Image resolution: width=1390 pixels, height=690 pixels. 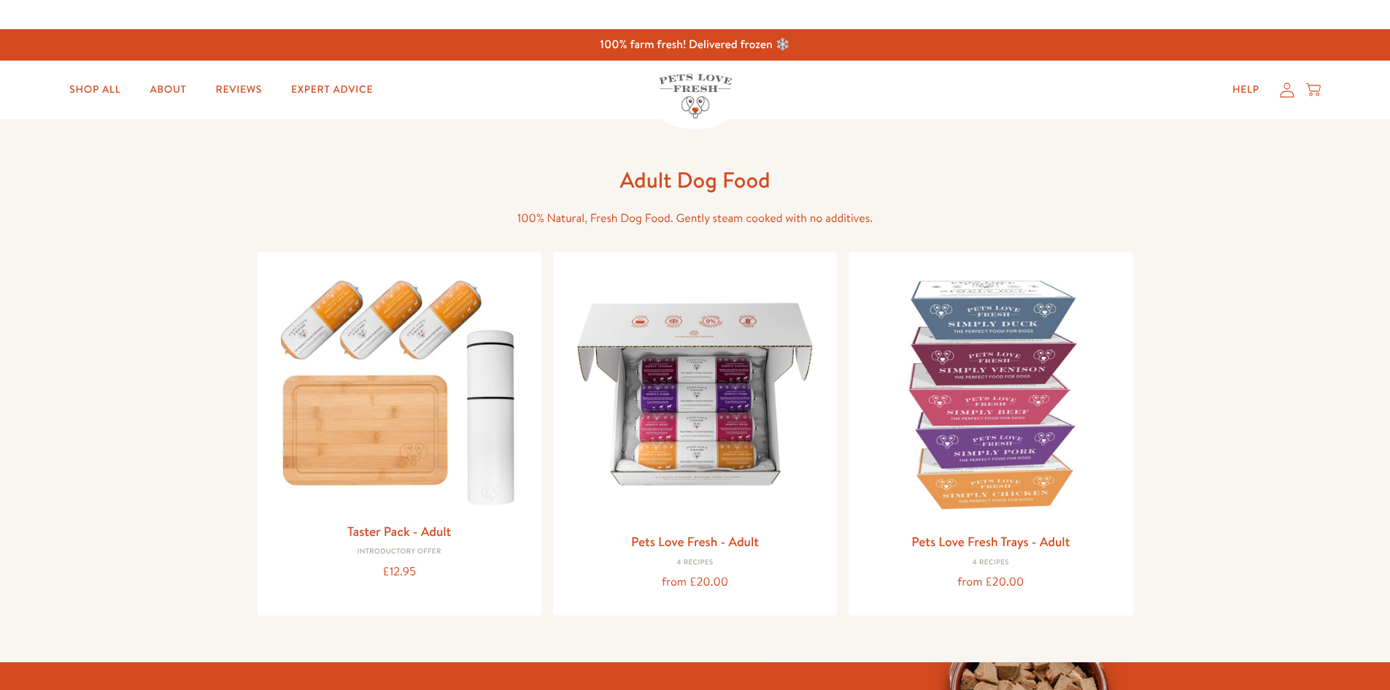 I want to click on a: About, so click(x=168, y=90).